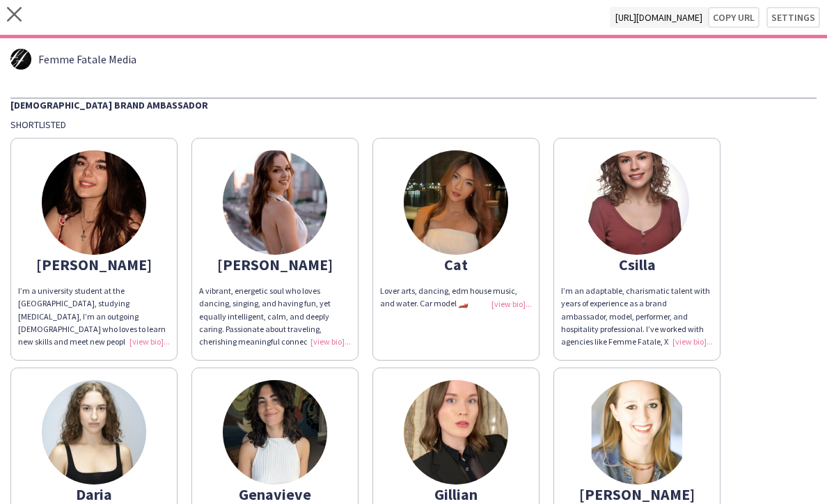 The width and height of the screenshot is (827, 504). Describe the element at coordinates (637, 264) in the screenshot. I see `div: Csilla` at that location.